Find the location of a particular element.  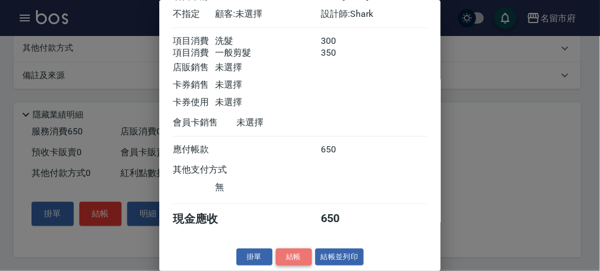

div: 300 is located at coordinates (342, 41).